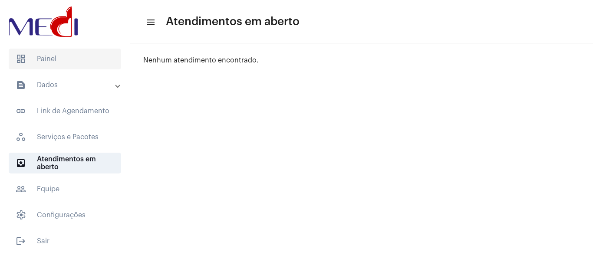 The image size is (593, 278). What do you see at coordinates (65, 137) in the screenshot?
I see `span: Serviços e Pacotes` at bounding box center [65, 137].